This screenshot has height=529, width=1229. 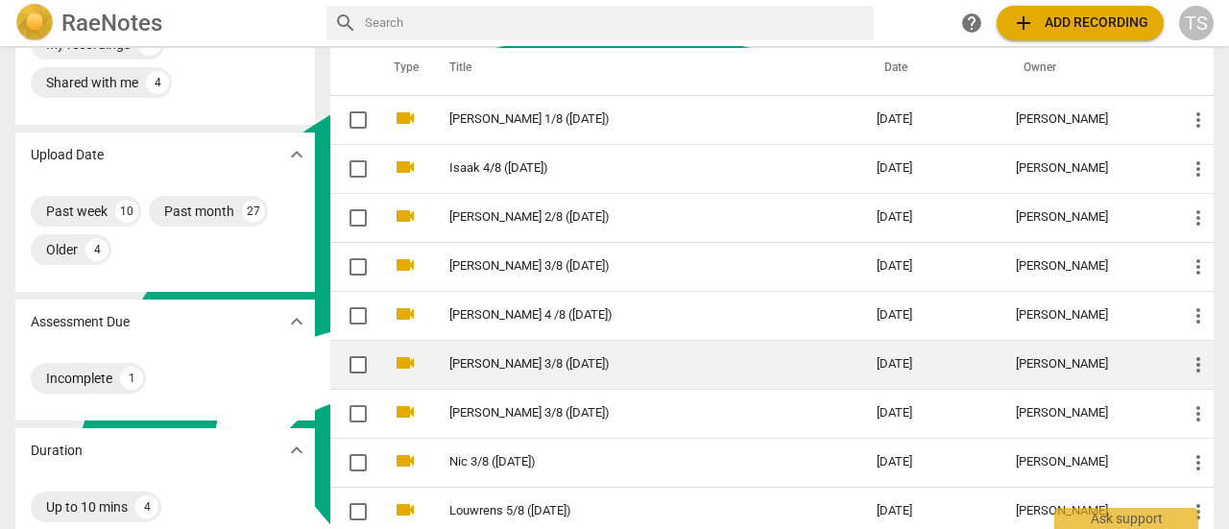 I want to click on th: Owner, so click(x=1086, y=68).